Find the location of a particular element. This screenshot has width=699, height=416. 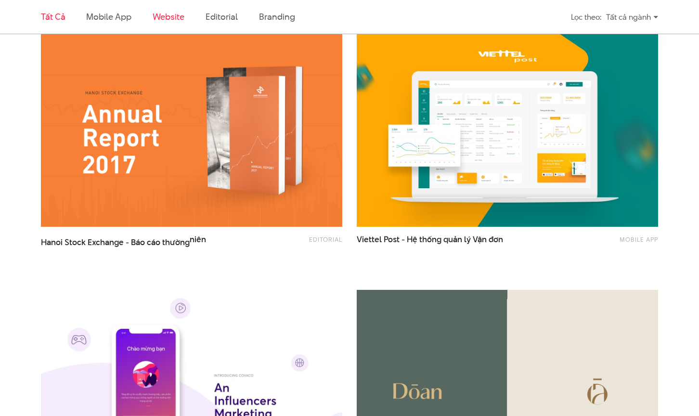

span: thống is located at coordinates (430, 239).